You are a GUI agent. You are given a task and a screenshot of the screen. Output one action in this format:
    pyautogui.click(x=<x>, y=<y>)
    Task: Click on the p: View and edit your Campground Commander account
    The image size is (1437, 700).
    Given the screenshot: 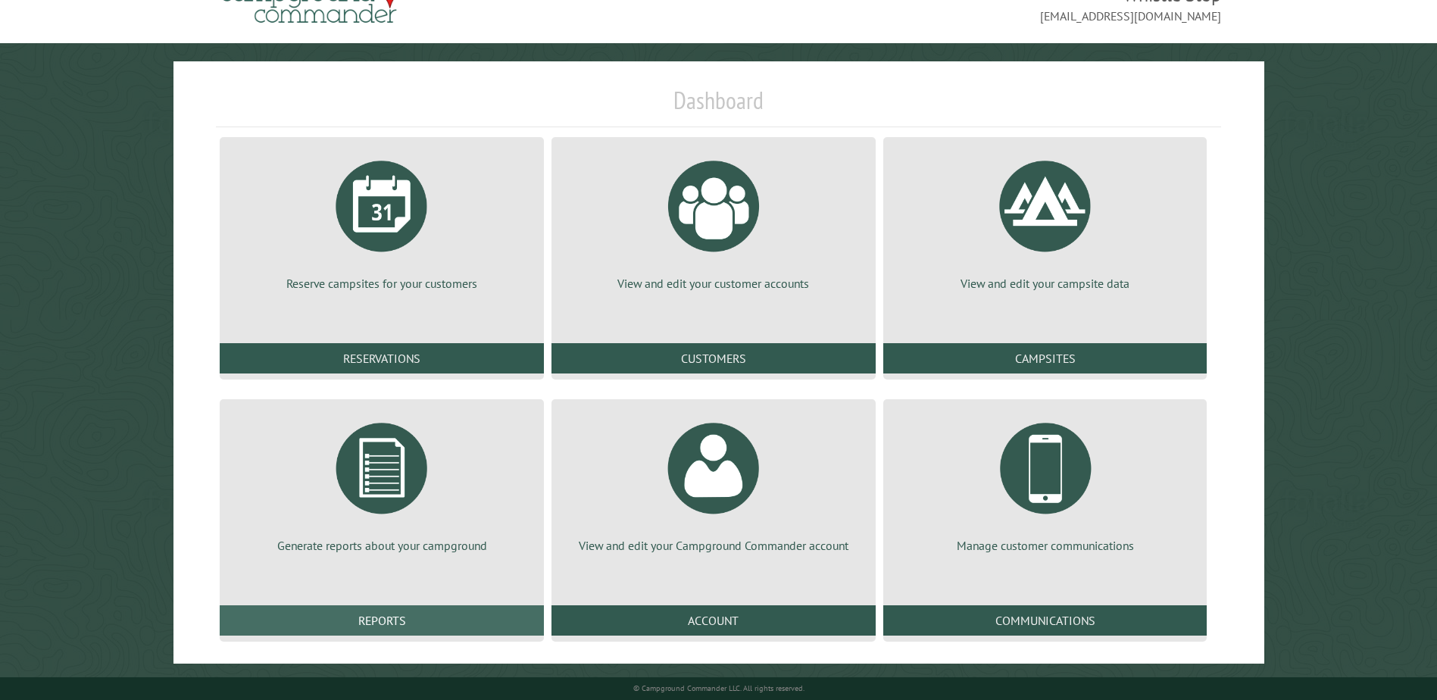 What is the action you would take?
    pyautogui.click(x=714, y=545)
    